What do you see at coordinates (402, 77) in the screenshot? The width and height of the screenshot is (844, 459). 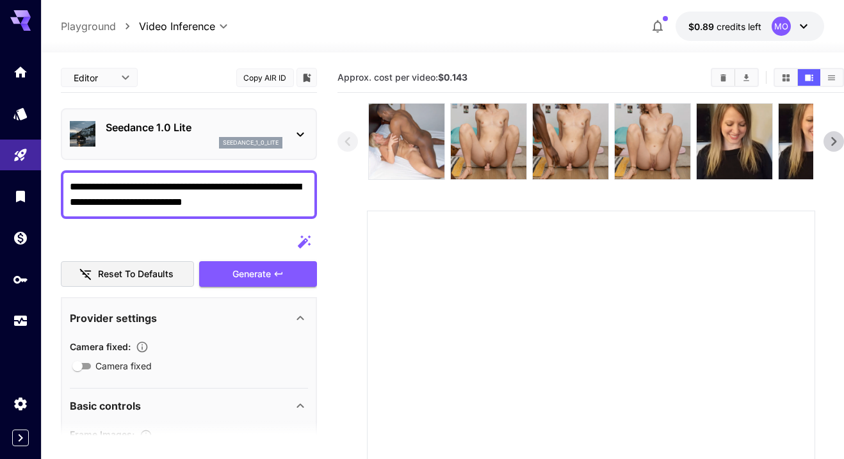 I see `span: Approx. cost per video:` at bounding box center [402, 77].